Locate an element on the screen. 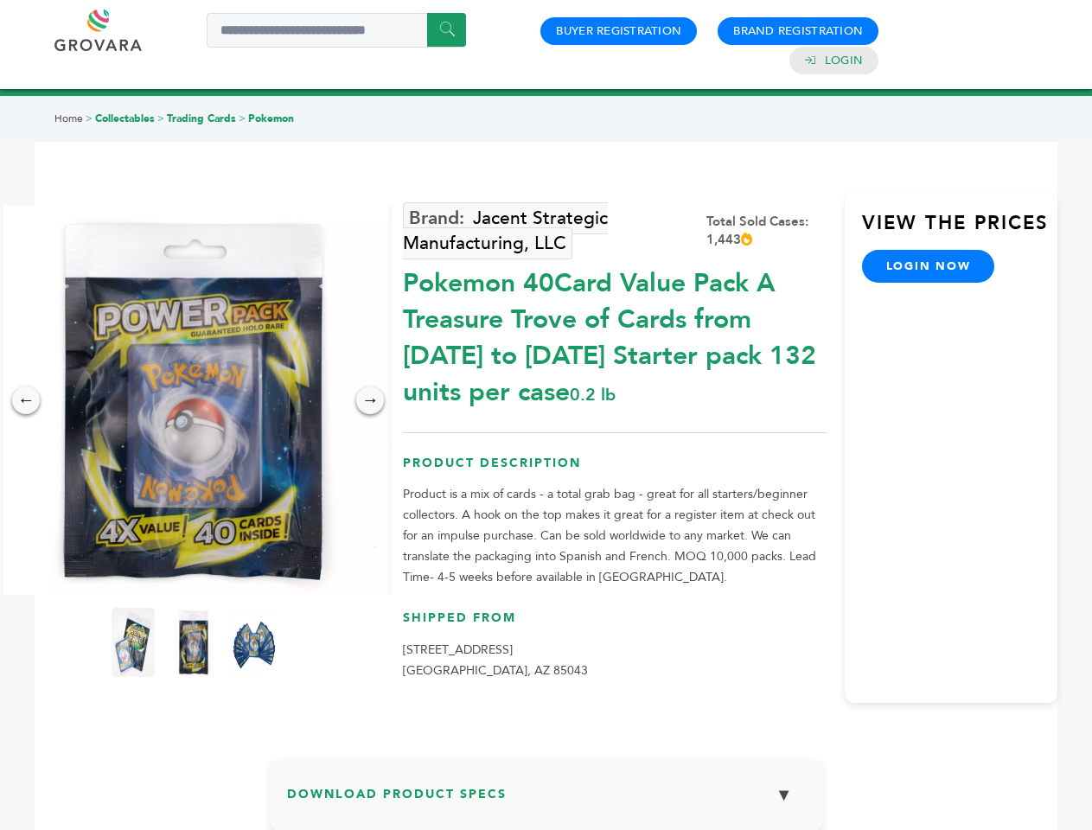  a: Trading Cards is located at coordinates (201, 118).